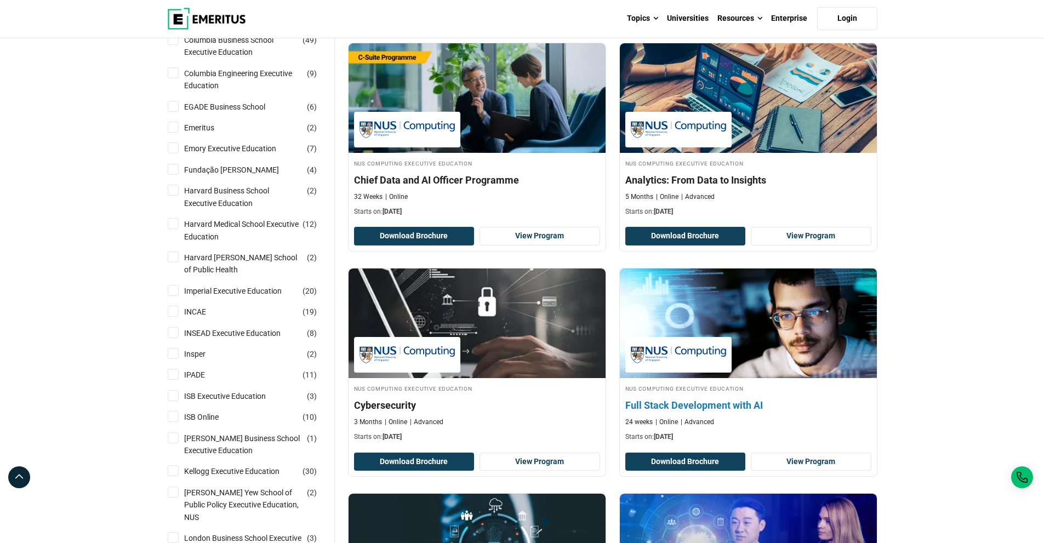  I want to click on a: Harvard Business School Executive Education, so click(254, 197).